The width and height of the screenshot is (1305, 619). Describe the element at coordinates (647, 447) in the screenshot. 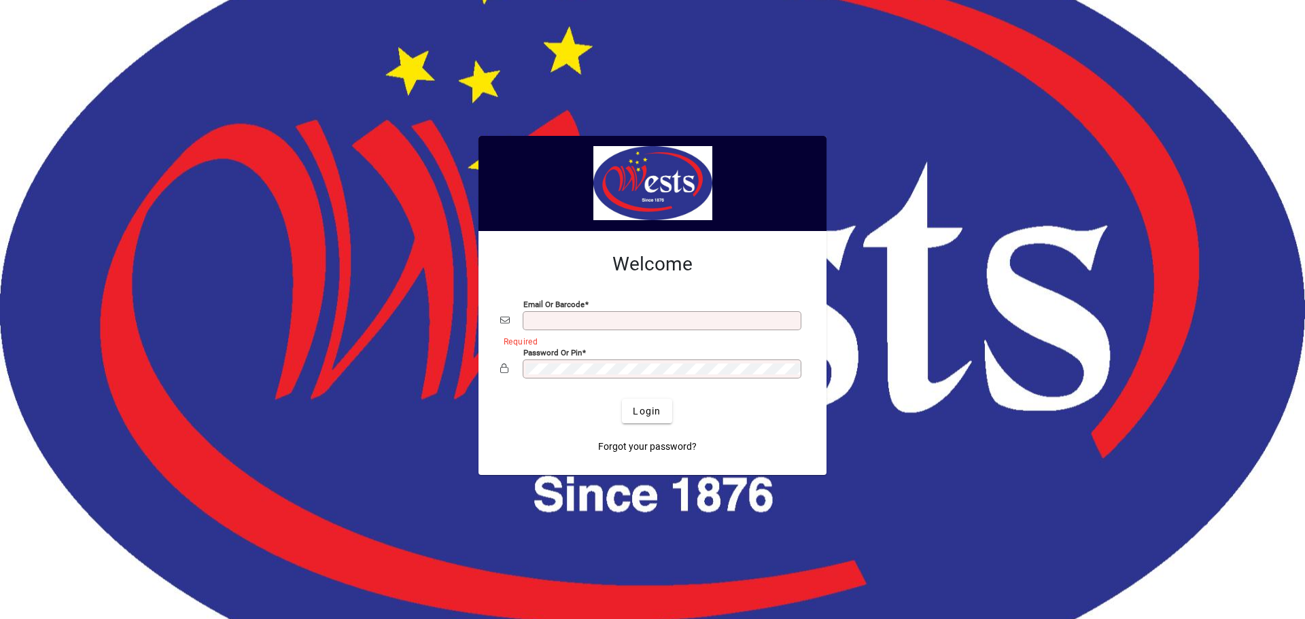

I see `a: Forgot your password?` at that location.